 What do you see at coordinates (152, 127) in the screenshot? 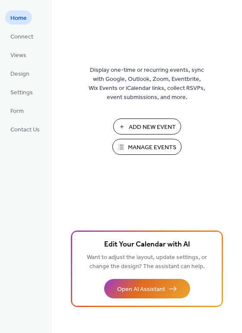
I see `span: Add New Event` at bounding box center [152, 127].